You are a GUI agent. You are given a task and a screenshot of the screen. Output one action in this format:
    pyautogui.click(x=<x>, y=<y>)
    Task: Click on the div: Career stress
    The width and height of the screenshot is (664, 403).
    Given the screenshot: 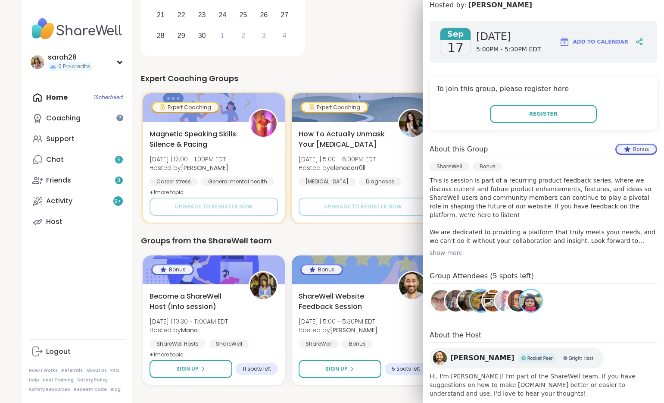 What is the action you would take?
    pyautogui.click(x=174, y=182)
    